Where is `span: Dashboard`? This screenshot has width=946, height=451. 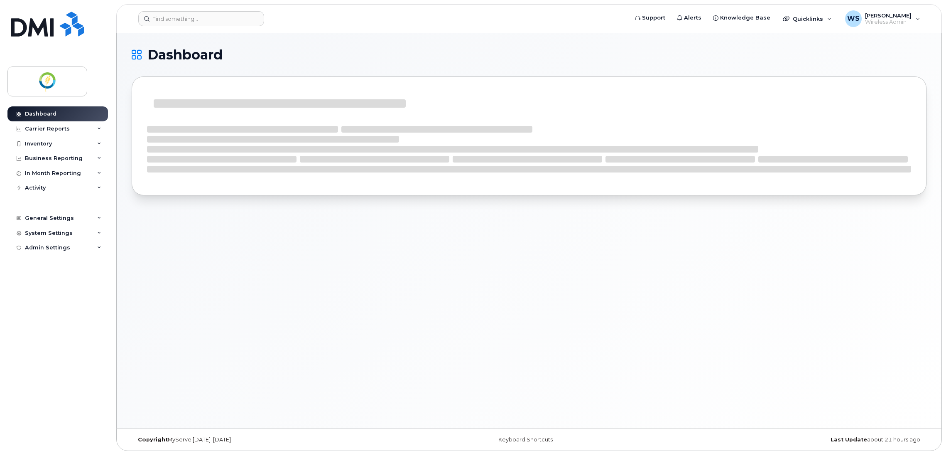
span: Dashboard is located at coordinates (185, 55).